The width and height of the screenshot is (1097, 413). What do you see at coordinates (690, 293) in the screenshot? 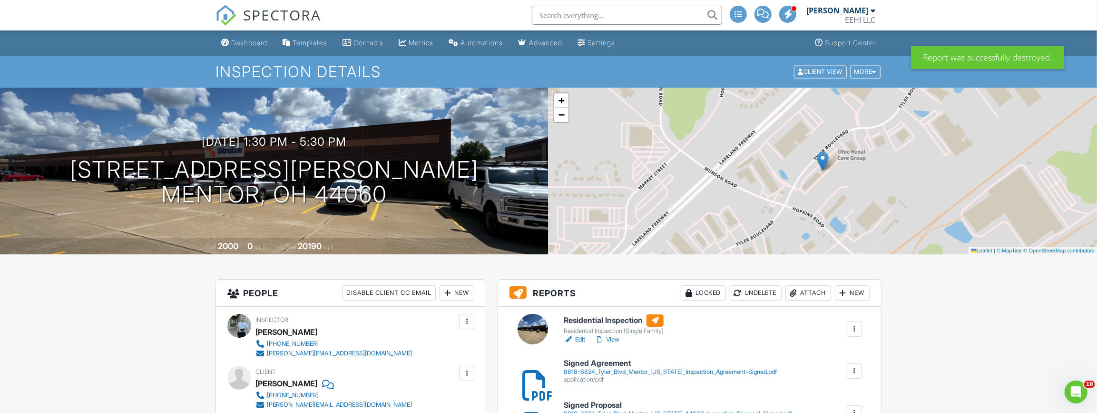
I see `h3: Reports` at bounding box center [690, 293].